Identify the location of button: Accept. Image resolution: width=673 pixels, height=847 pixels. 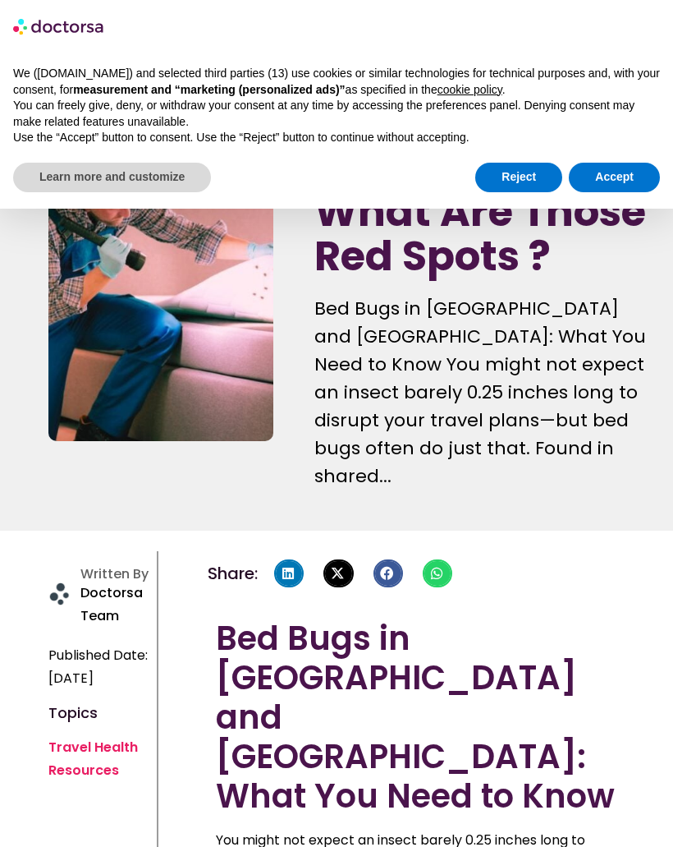
(614, 177).